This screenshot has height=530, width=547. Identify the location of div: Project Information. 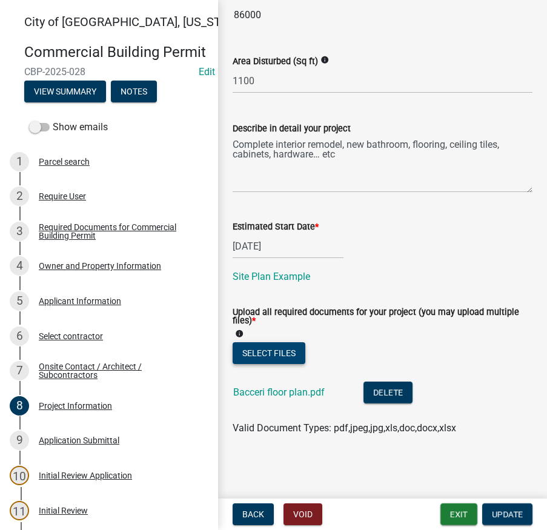
(75, 406).